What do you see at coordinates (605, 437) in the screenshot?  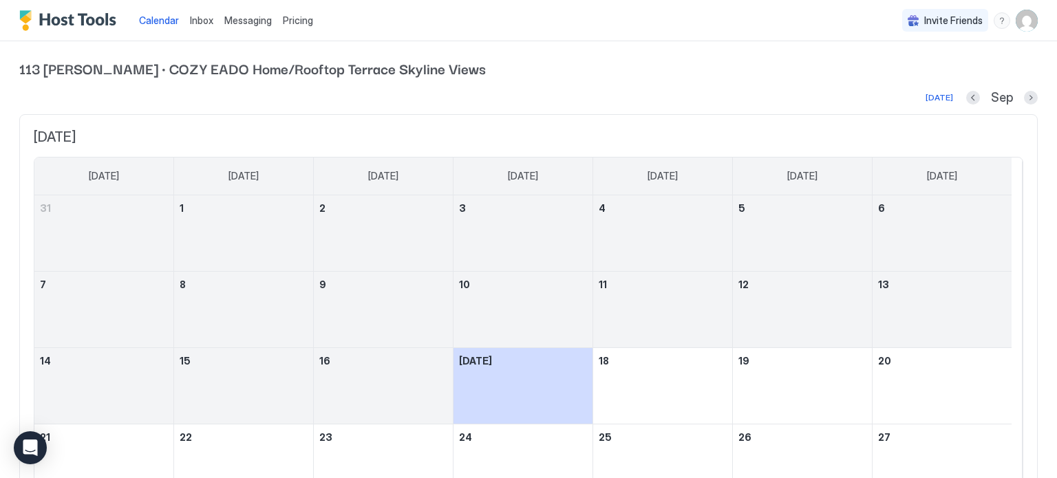 I see `span: 25` at bounding box center [605, 437].